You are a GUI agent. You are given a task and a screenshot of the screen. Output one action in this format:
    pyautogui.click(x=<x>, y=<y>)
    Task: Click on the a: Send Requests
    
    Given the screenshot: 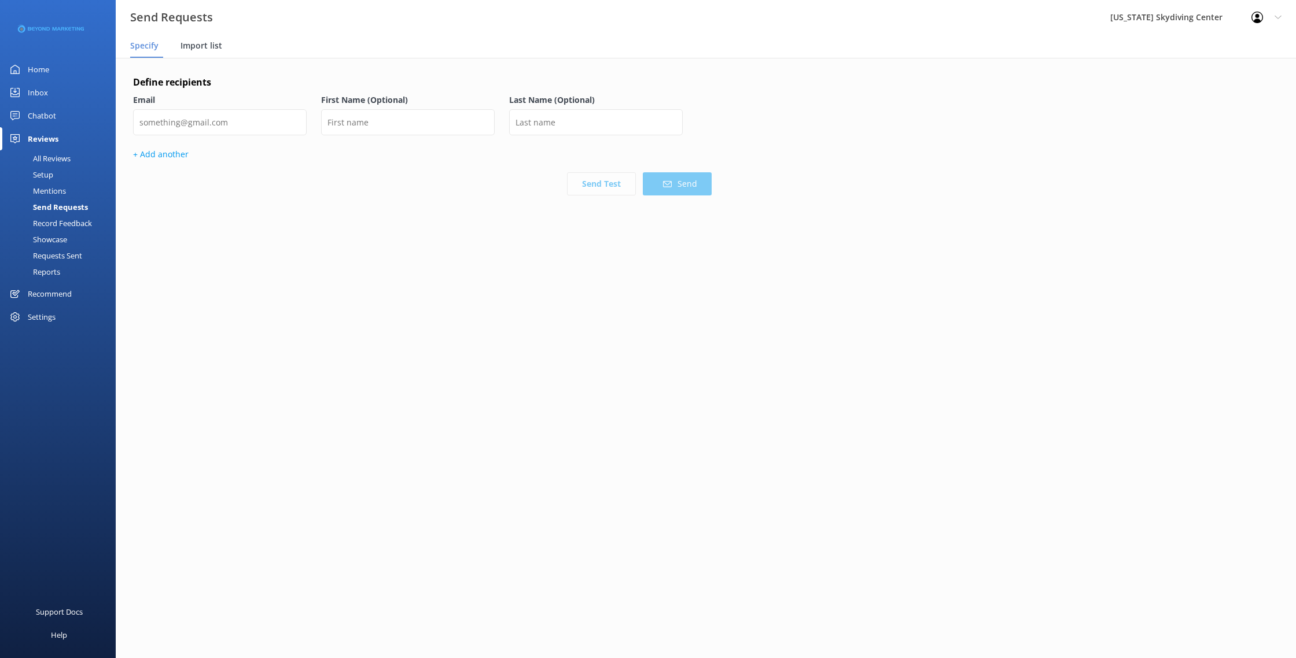 What is the action you would take?
    pyautogui.click(x=61, y=207)
    